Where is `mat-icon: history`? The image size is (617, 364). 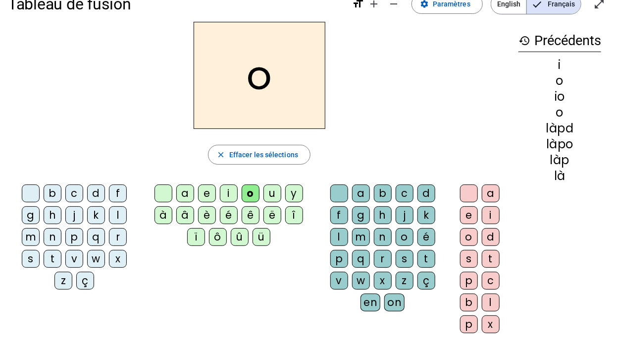 mat-icon: history is located at coordinates (525, 41).